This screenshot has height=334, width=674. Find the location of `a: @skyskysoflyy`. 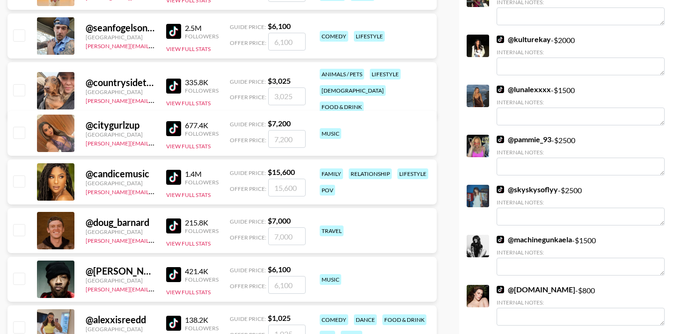

a: @skyskysoflyy is located at coordinates (527, 190).